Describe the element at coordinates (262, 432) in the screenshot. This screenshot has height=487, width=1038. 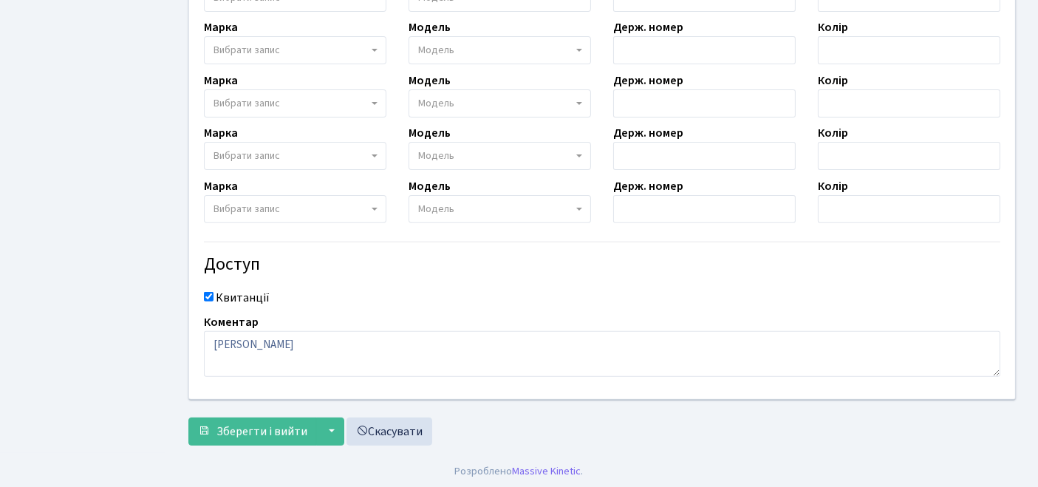
I see `span: Зберегти і вийти` at that location.